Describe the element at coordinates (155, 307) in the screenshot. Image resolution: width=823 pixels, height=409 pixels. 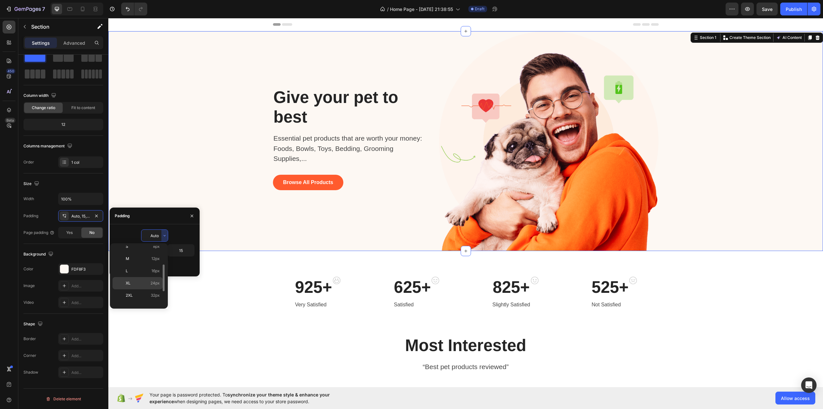
I see `span: 48px` at that location.